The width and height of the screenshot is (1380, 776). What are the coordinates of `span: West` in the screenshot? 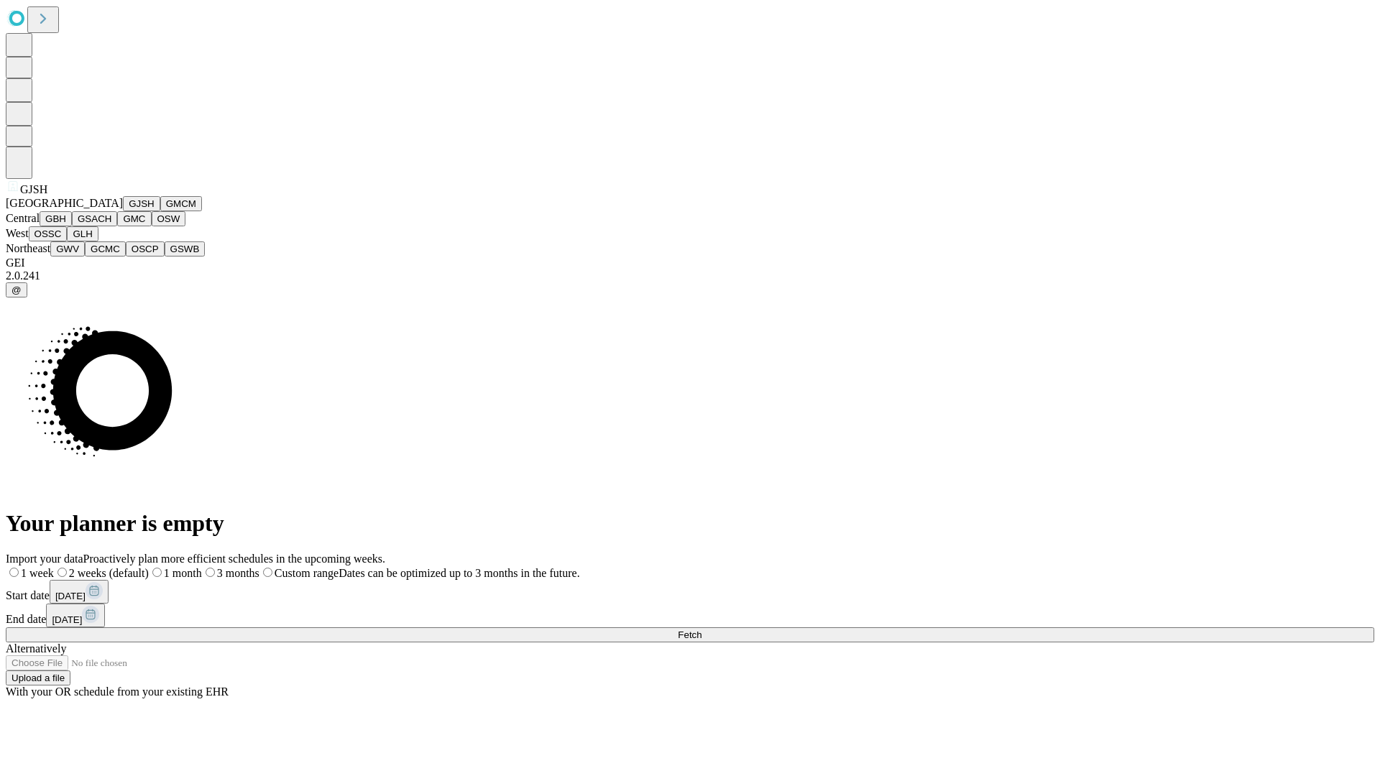 It's located at (17, 233).